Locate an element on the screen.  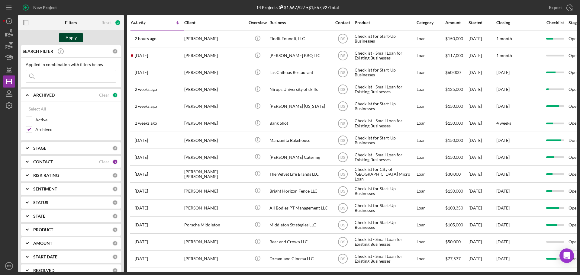
div: Export is located at coordinates (556, 8).